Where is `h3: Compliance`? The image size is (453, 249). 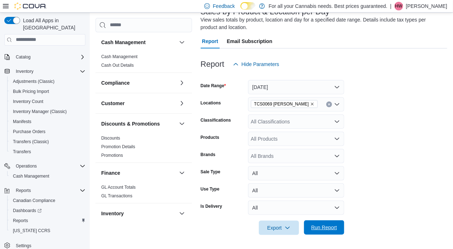
h3: Compliance is located at coordinates (115, 83).